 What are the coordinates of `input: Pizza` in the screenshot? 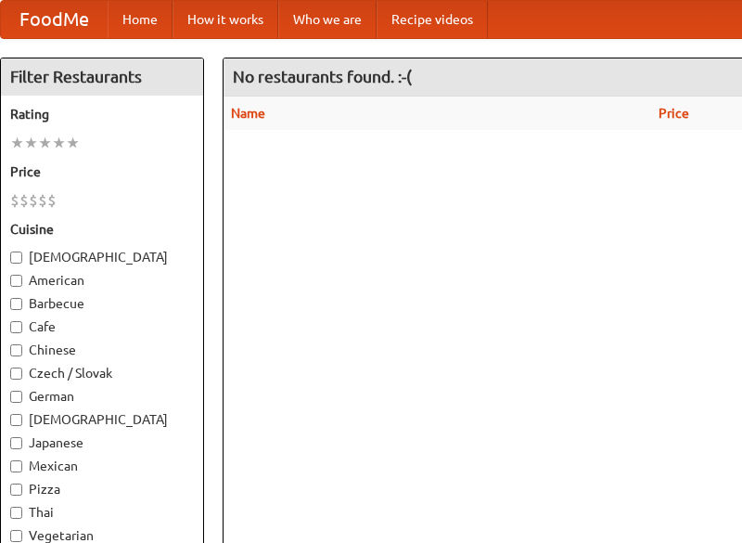 It's located at (16, 489).